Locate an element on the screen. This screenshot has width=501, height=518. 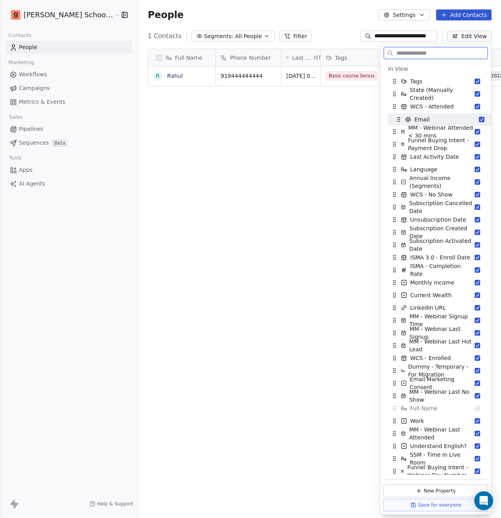
span: Basic course bonus is located at coordinates (351, 76).